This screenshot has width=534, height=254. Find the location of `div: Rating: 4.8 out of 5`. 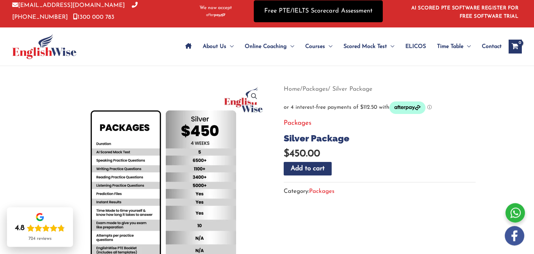

div: Rating: 4.8 out of 5 is located at coordinates (40, 228).